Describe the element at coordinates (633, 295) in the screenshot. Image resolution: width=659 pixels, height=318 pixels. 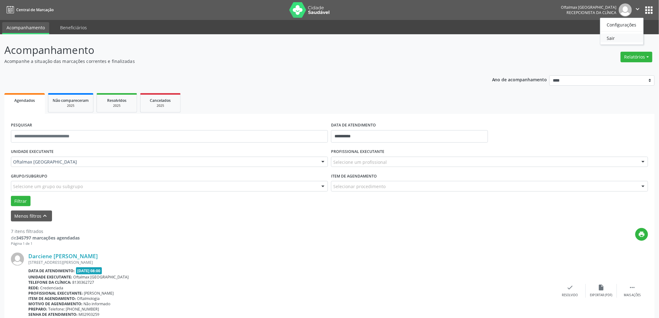
I see `div: Mais ações` at that location.